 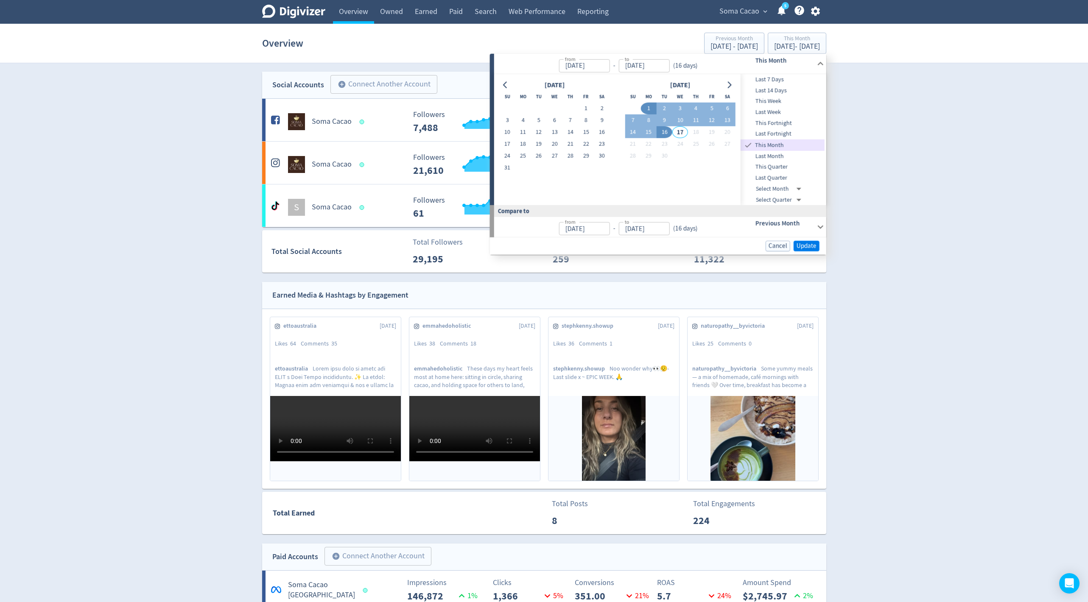 What do you see at coordinates (601, 109) in the screenshot?
I see `button: 2` at bounding box center [601, 109].